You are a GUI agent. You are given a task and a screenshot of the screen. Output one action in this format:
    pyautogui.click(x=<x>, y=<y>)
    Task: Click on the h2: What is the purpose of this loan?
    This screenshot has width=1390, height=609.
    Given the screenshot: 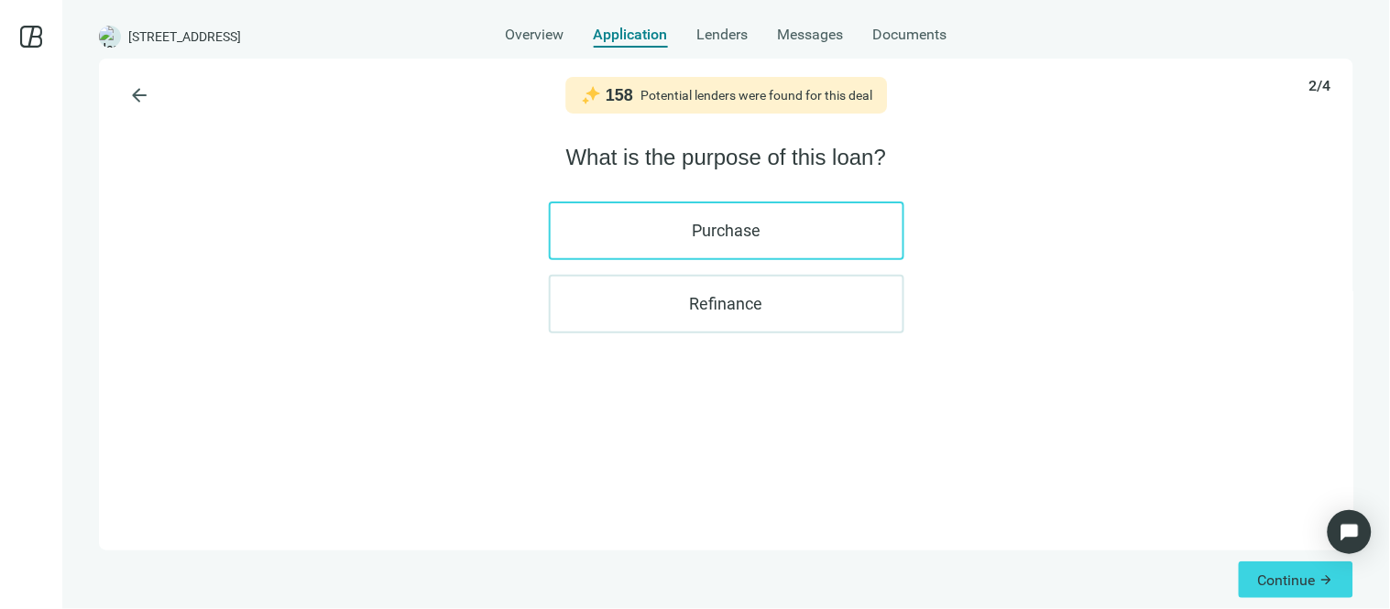 What is the action you would take?
    pyautogui.click(x=726, y=158)
    